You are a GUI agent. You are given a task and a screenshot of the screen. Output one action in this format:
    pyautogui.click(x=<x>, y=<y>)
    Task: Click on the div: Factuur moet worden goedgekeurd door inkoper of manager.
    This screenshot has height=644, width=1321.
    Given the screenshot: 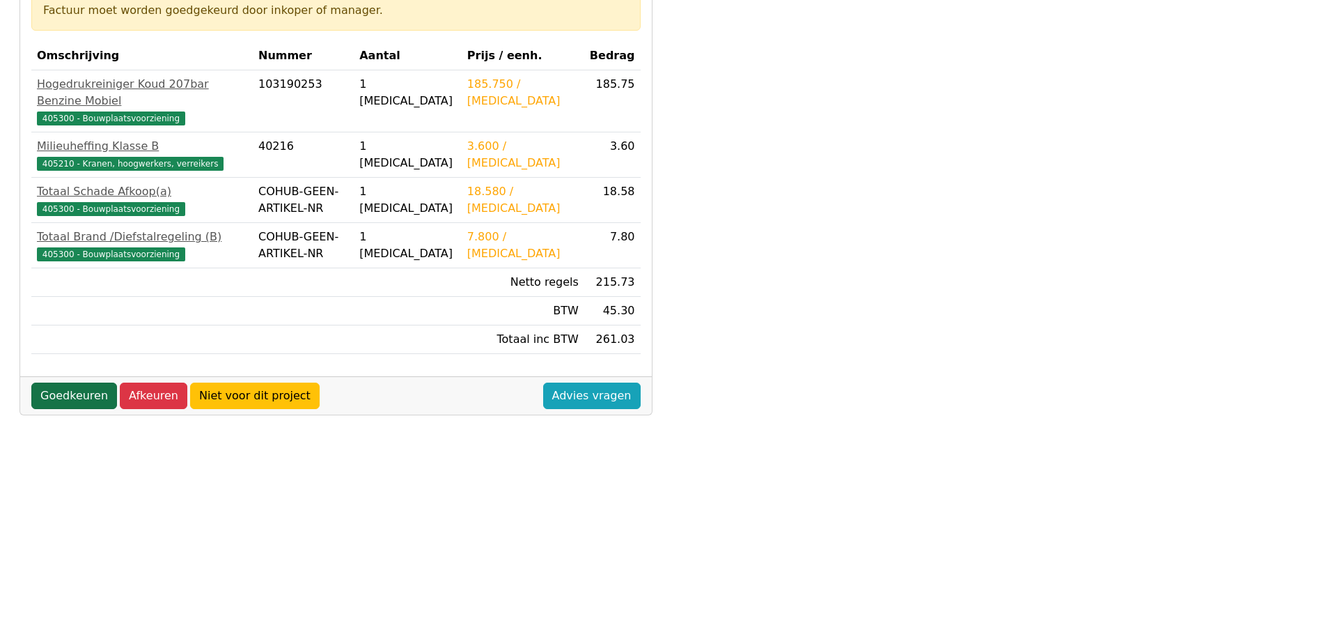 What is the action you would take?
    pyautogui.click(x=336, y=10)
    